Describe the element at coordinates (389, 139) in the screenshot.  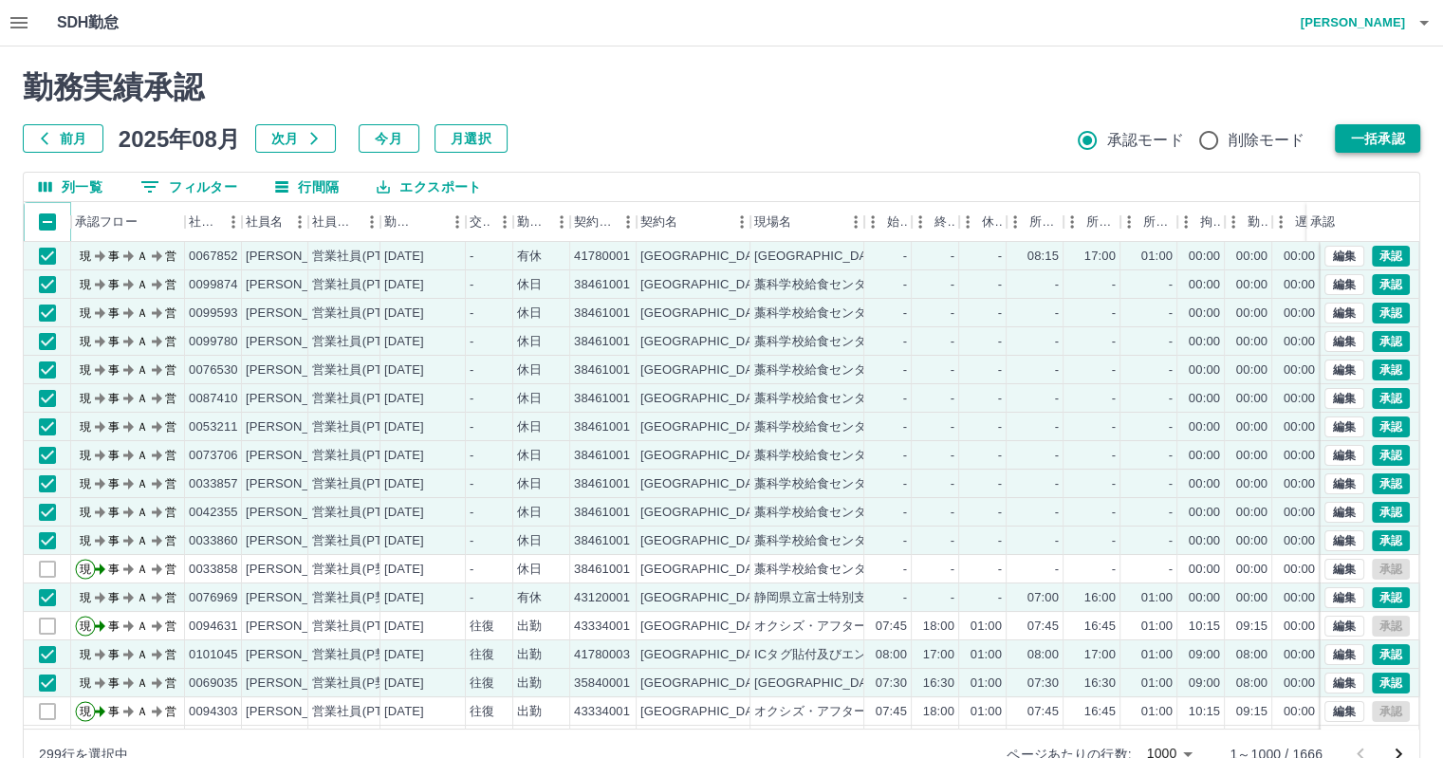
I see `button: 今月` at that location.